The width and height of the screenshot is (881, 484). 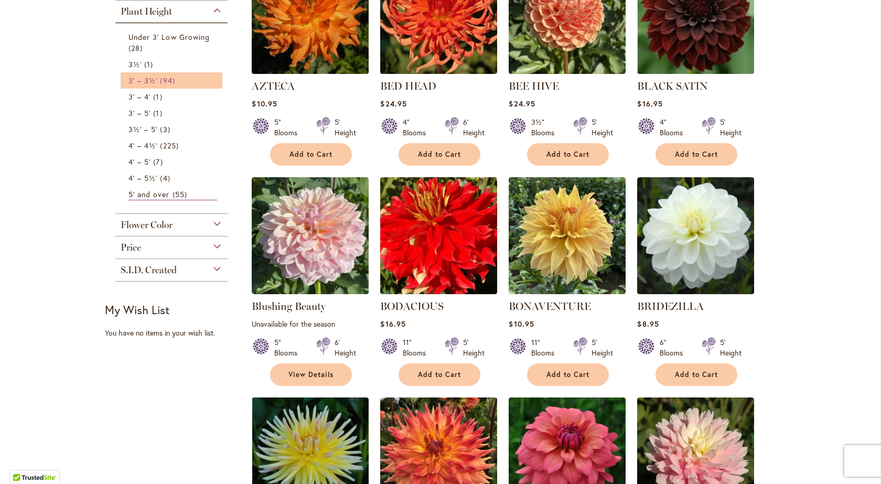 I want to click on span: 94, so click(x=168, y=80).